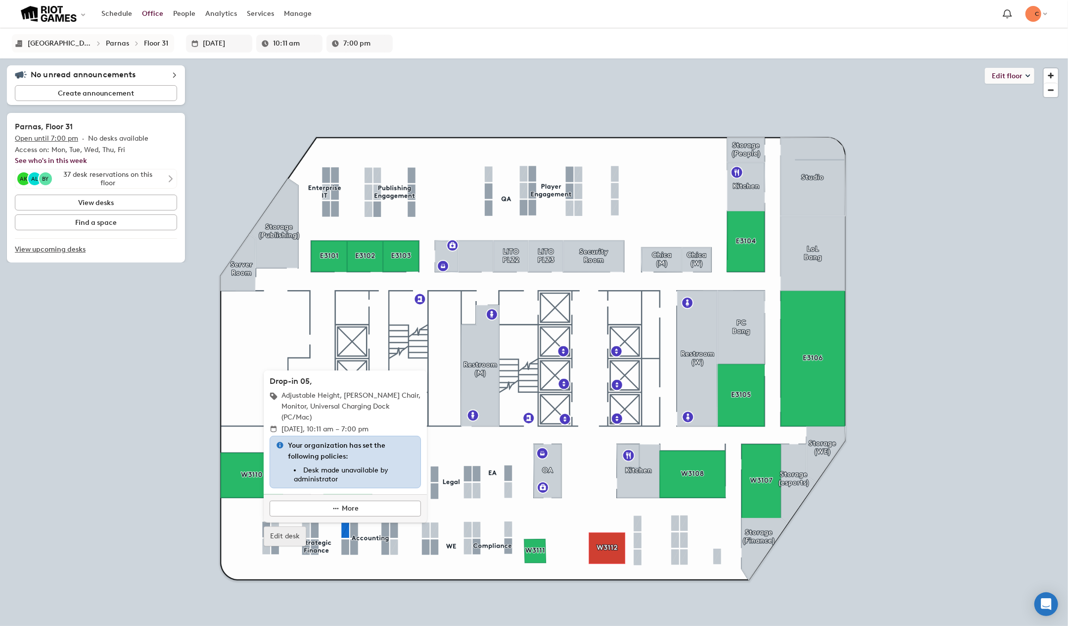  What do you see at coordinates (51, 160) in the screenshot?
I see `a: See who's in this week` at bounding box center [51, 160].